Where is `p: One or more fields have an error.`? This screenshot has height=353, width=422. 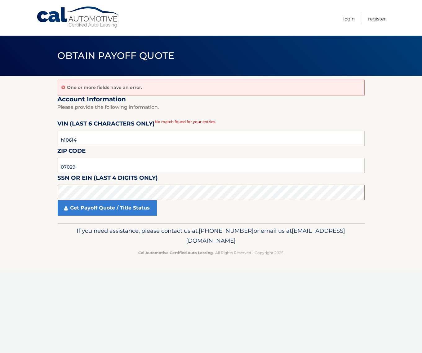
p: One or more fields have an error. is located at coordinates (105, 87).